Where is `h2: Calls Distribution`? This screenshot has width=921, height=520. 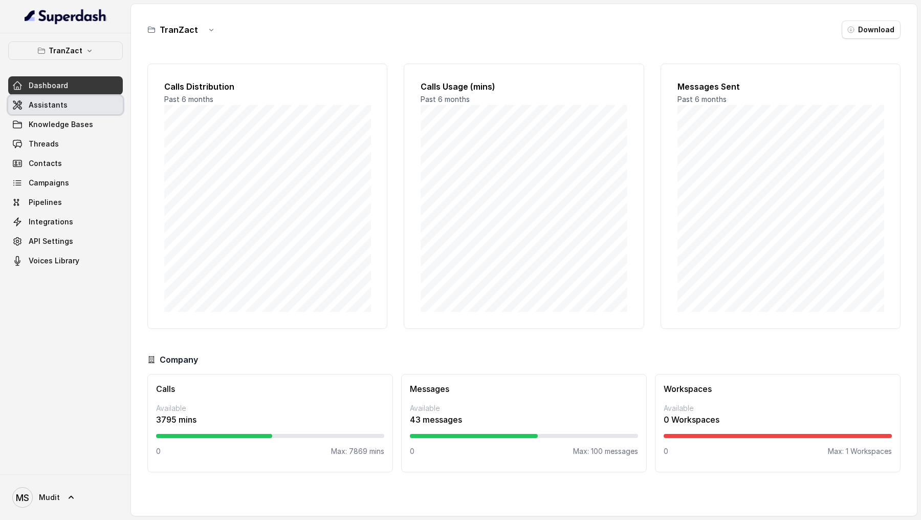 h2: Calls Distribution is located at coordinates (267, 87).